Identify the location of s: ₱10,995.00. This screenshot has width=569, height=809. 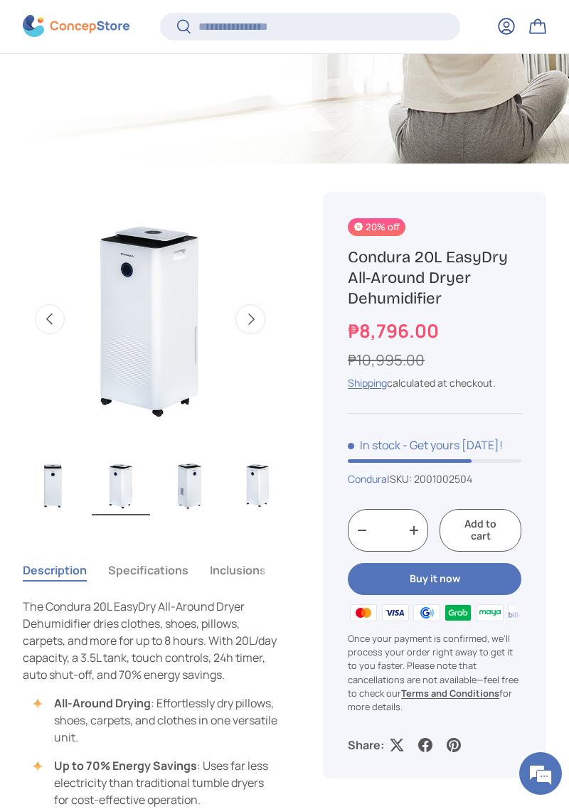
(386, 360).